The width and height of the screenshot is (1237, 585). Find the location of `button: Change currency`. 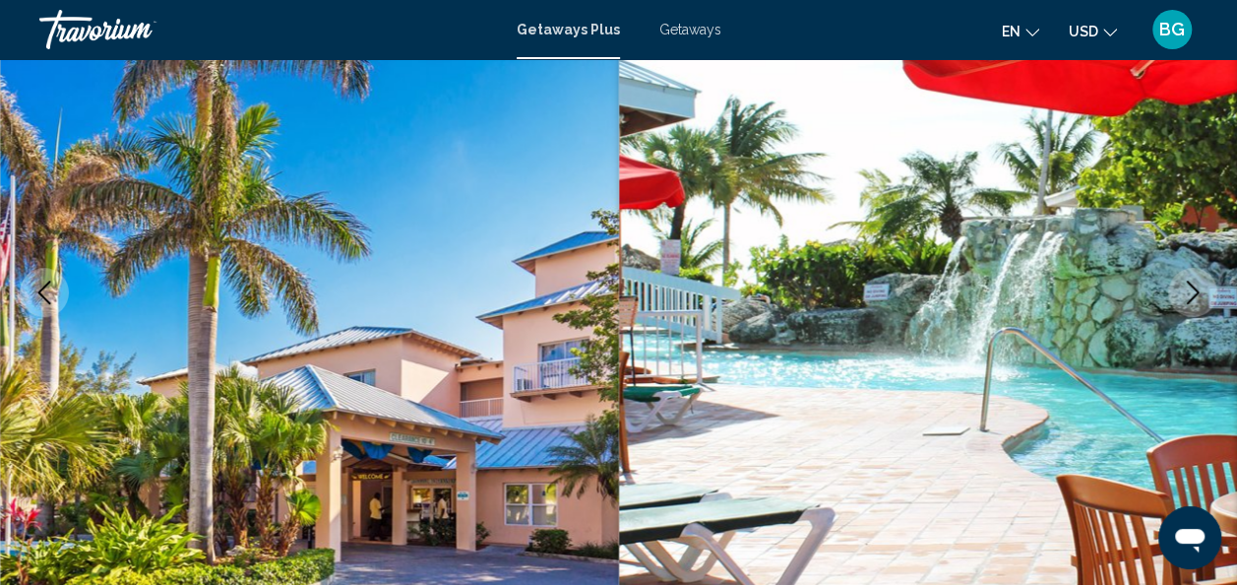

button: Change currency is located at coordinates (1093, 31).